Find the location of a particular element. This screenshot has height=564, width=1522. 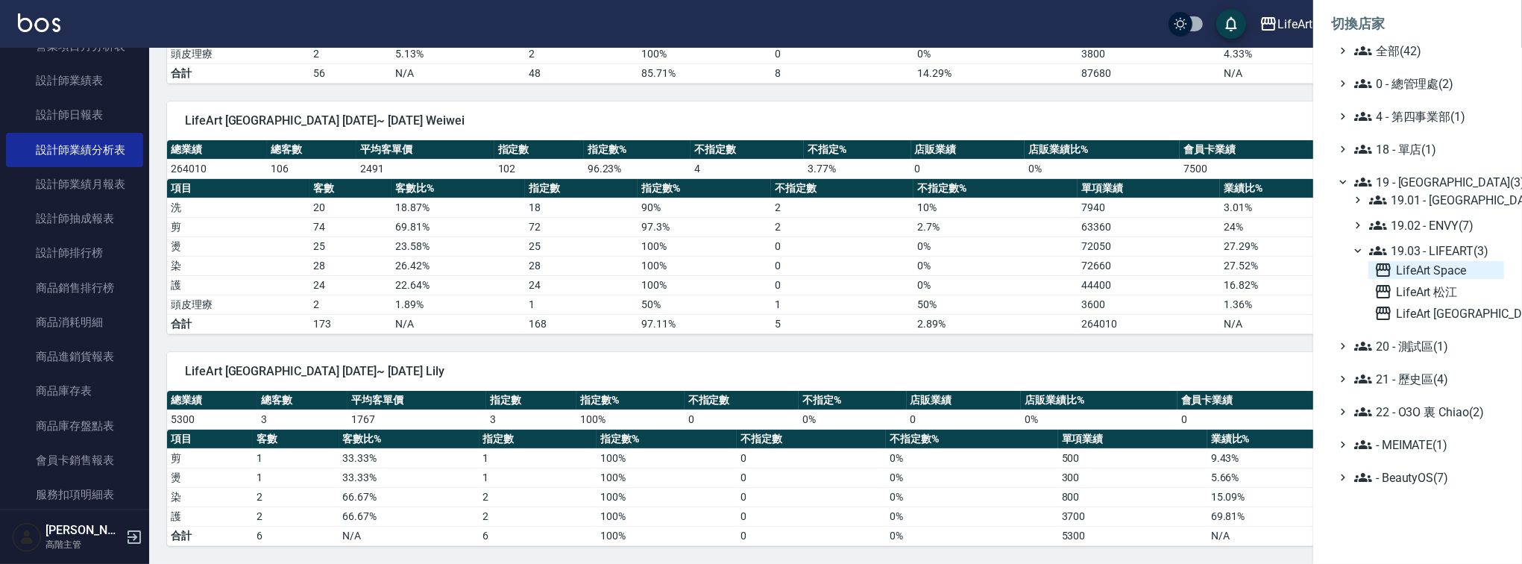

span: 22 - O3O 裏 Chiao(2) is located at coordinates (1425, 412).